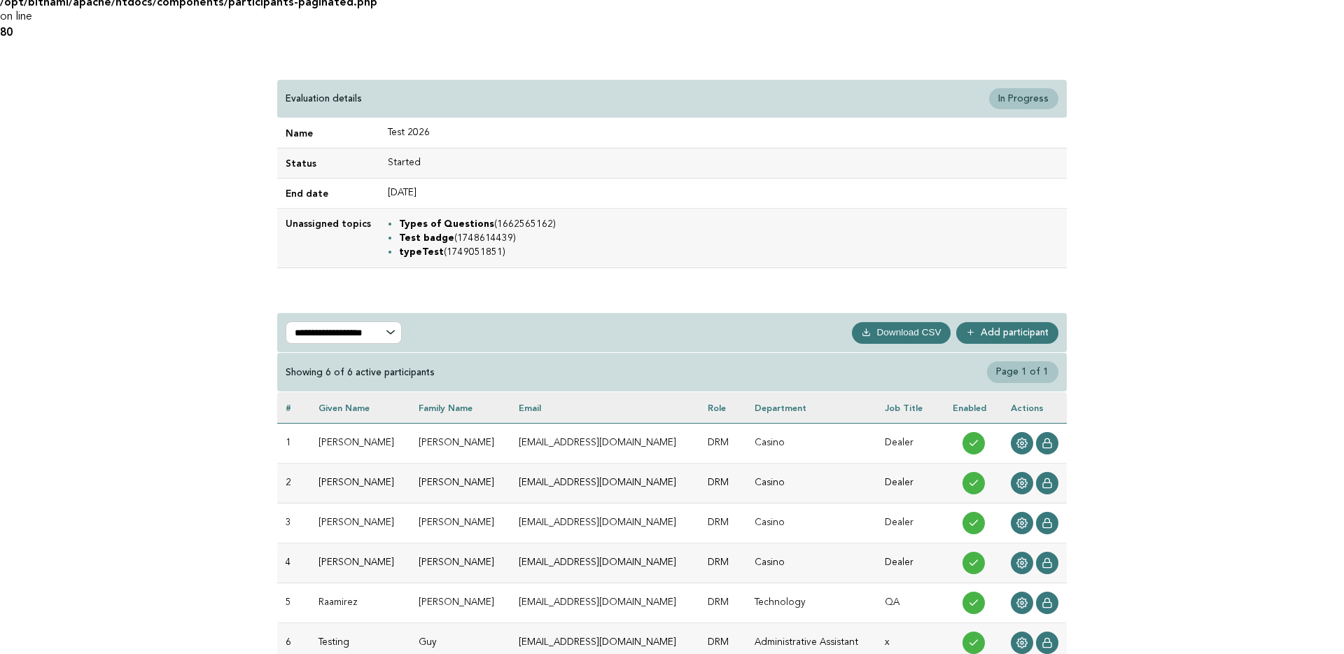 The height and width of the screenshot is (654, 1344). What do you see at coordinates (729, 252) in the screenshot?
I see `li: (1749051851)` at bounding box center [729, 252].